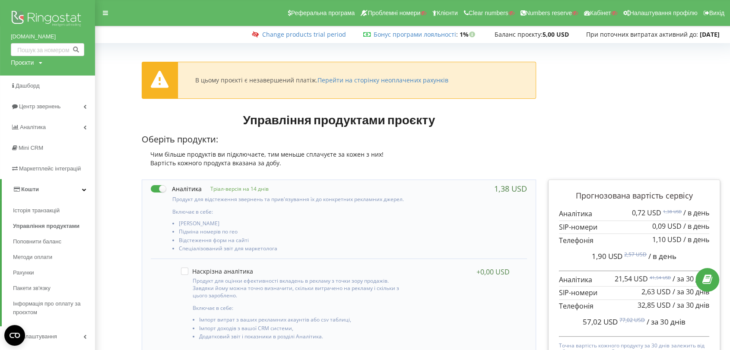 The image size is (730, 350). I want to click on span: Поповнити баланс, so click(37, 242).